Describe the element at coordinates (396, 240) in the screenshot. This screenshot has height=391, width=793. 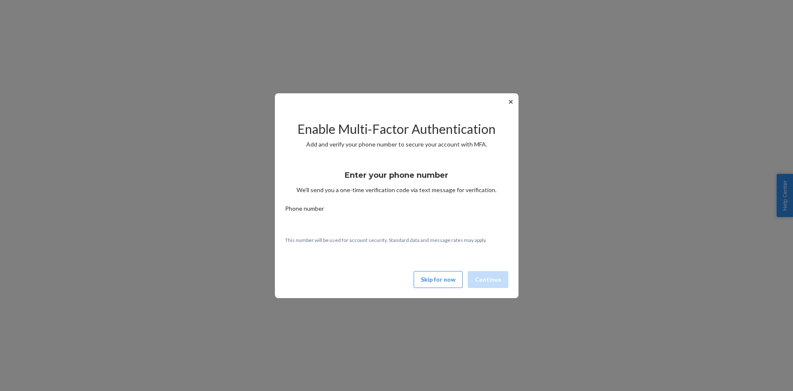
I see `p: This number will be used for account security. Standard data and message rates may apply.` at that location.